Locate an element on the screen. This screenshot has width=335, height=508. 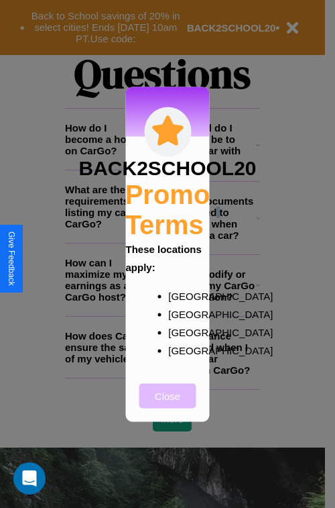
h2: Promo Terms is located at coordinates (168, 209).